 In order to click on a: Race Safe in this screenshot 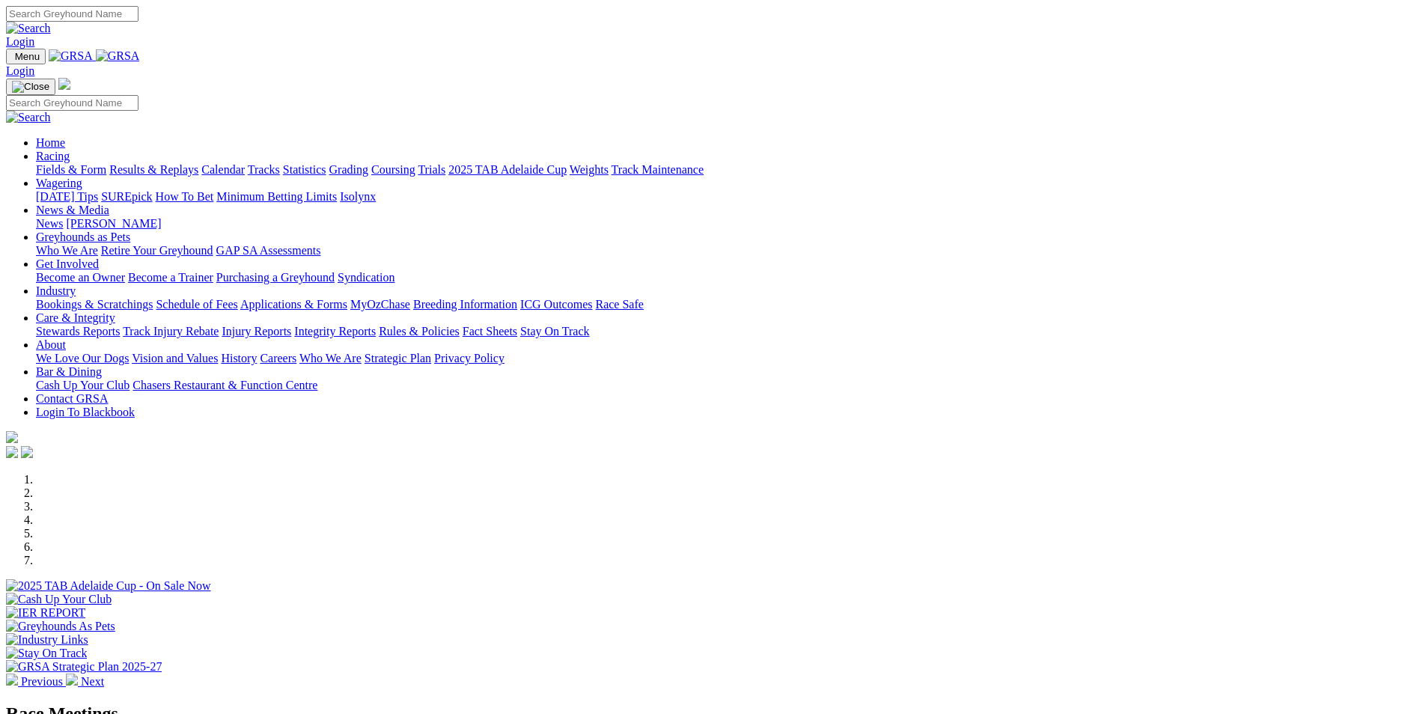, I will do `click(619, 304)`.